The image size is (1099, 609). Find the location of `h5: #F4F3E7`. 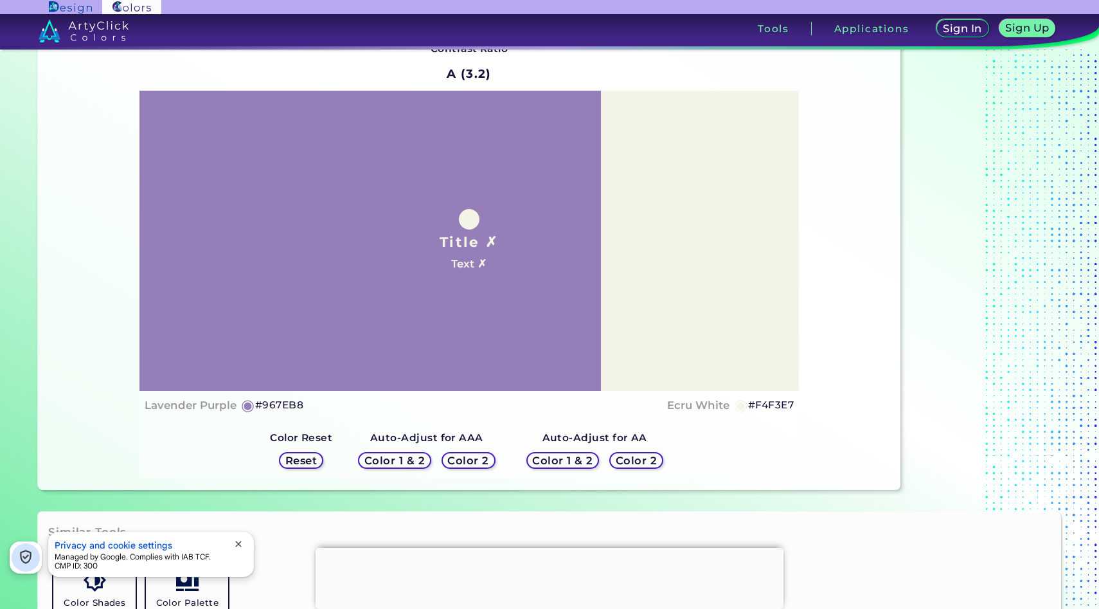

h5: #F4F3E7 is located at coordinates (771, 405).